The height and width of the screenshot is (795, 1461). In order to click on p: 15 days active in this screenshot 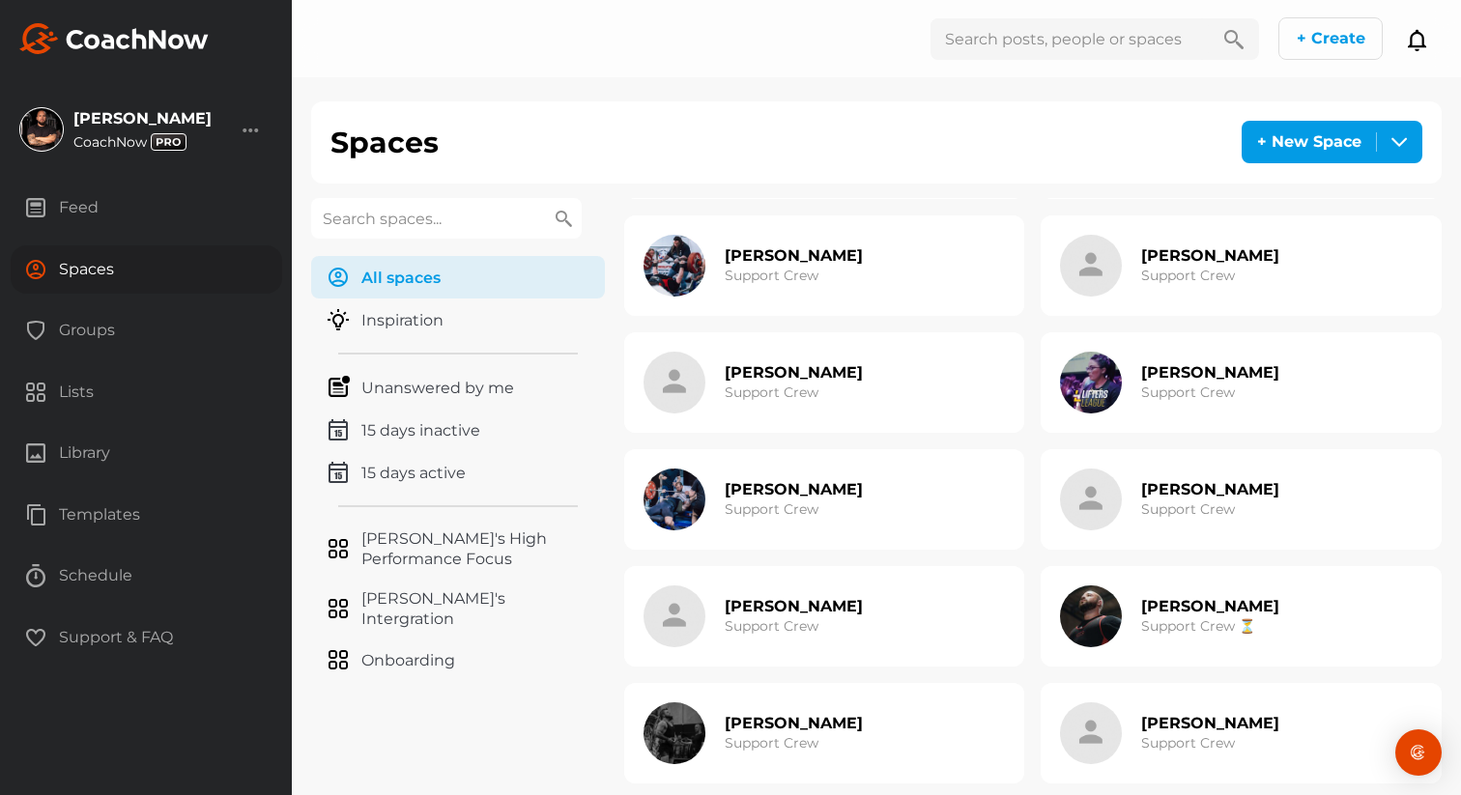, I will do `click(414, 472)`.